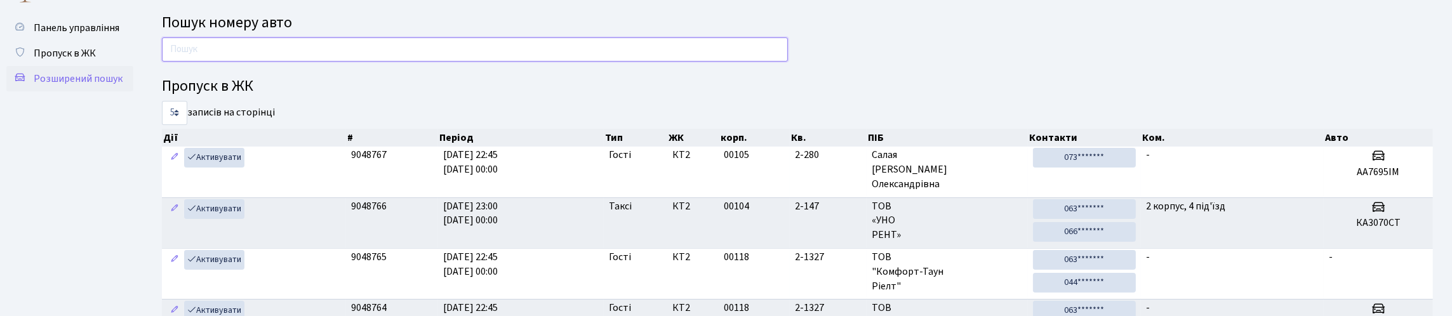 This screenshot has height=316, width=1452. I want to click on span: 9048766, so click(369, 206).